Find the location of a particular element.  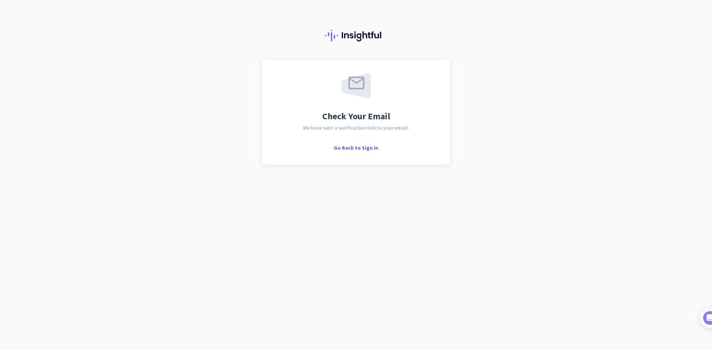

span: We have sent a verification link to your email. is located at coordinates (356, 128).